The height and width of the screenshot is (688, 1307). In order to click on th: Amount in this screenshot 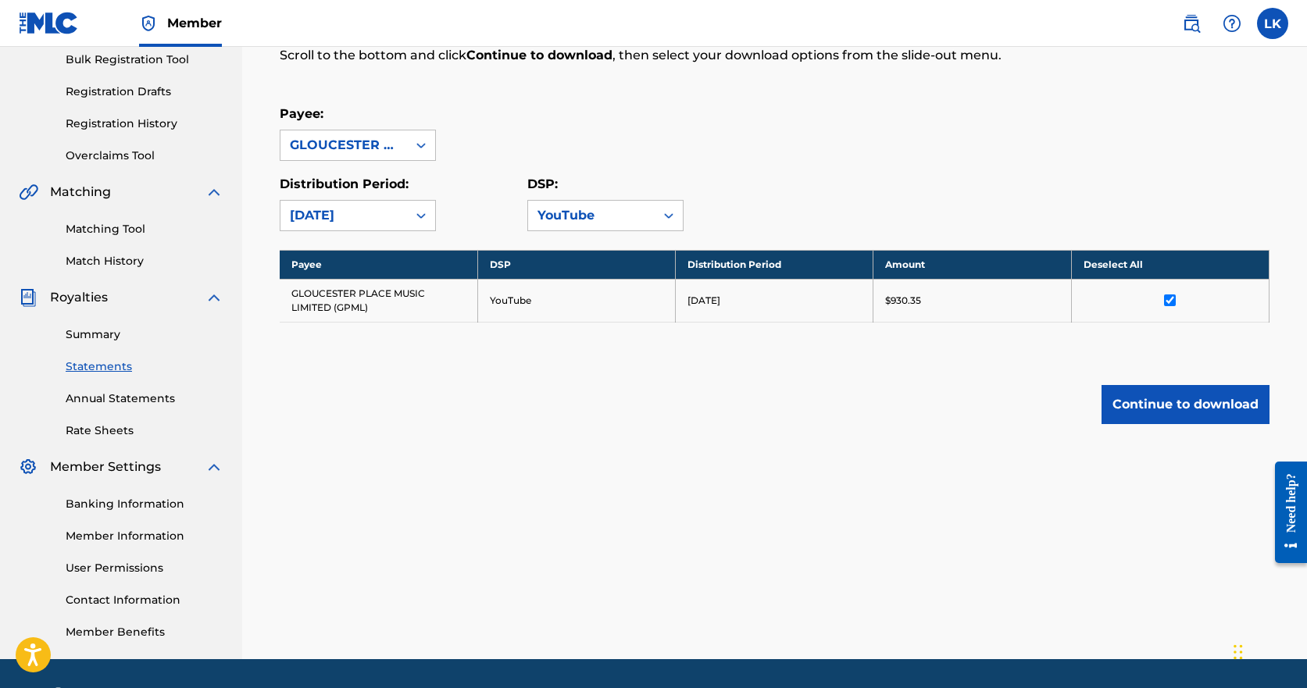, I will do `click(972, 264)`.